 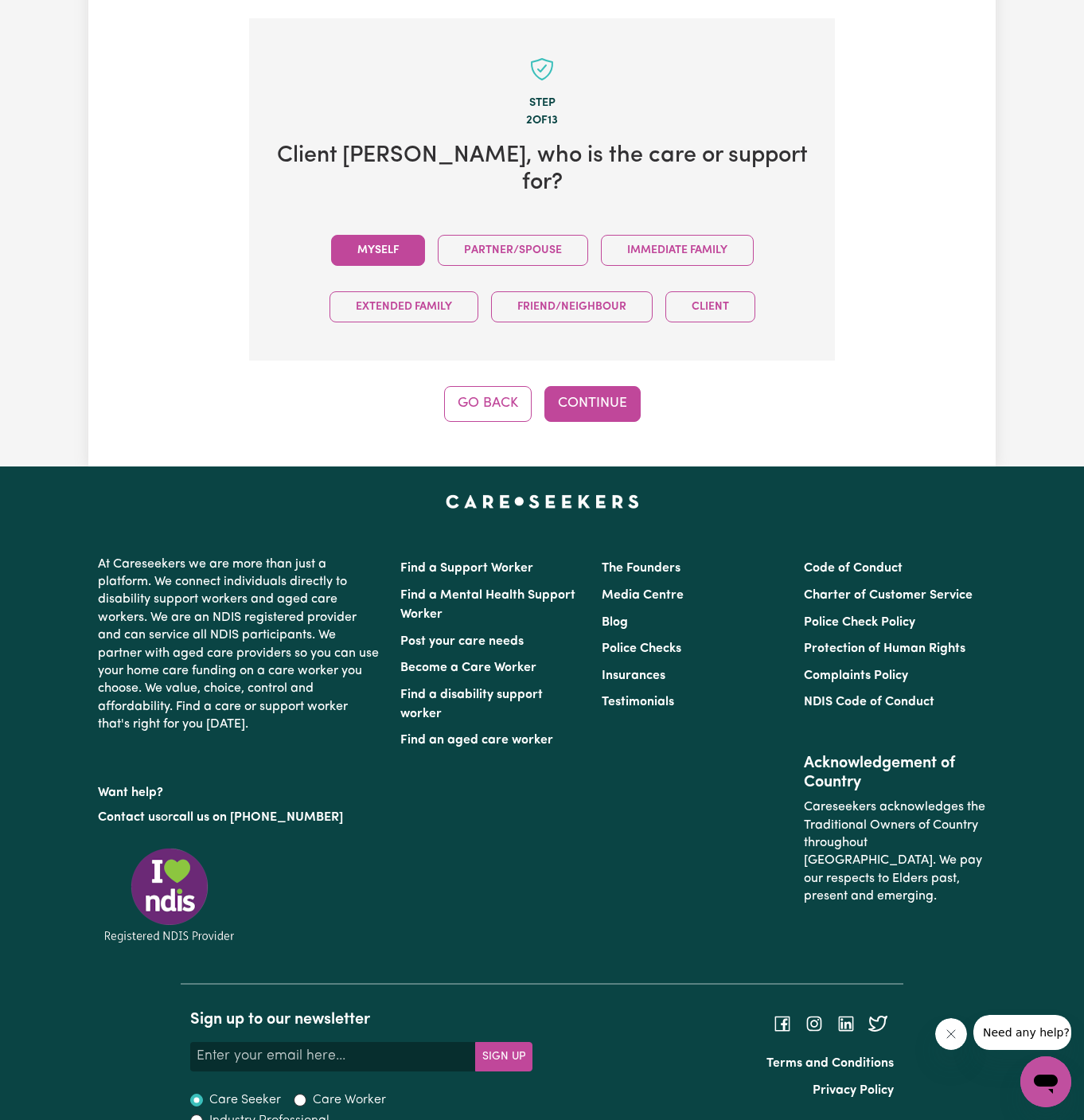 I want to click on a: Police Check Policy, so click(x=860, y=622).